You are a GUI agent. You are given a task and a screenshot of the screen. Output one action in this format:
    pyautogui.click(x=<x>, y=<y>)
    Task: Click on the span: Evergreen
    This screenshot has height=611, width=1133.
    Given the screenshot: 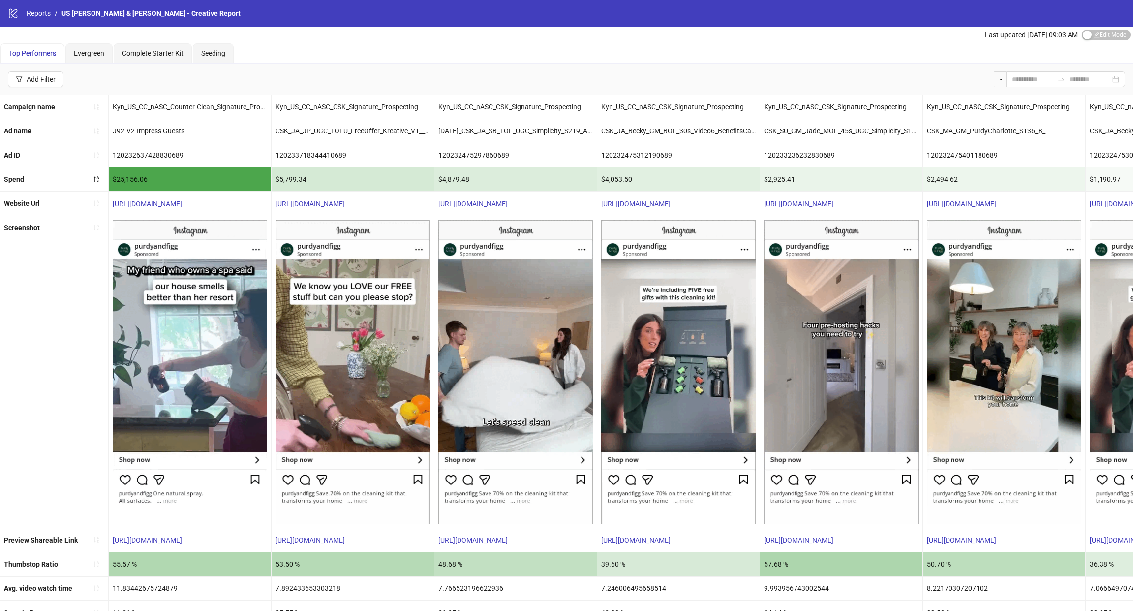 What is the action you would take?
    pyautogui.click(x=89, y=53)
    